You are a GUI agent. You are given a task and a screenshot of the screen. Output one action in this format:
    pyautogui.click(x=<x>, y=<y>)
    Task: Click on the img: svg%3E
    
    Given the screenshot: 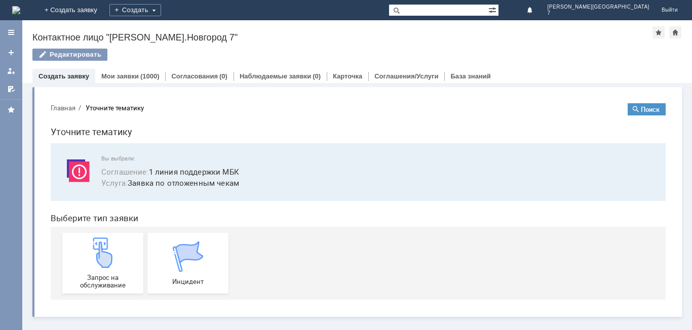 What is the action you would take?
    pyautogui.click(x=35, y=75)
    